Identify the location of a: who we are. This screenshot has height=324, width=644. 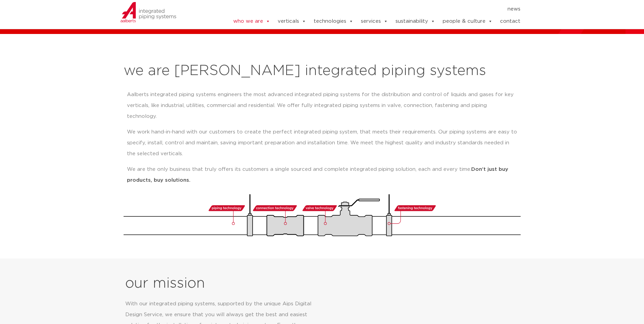
(251, 21).